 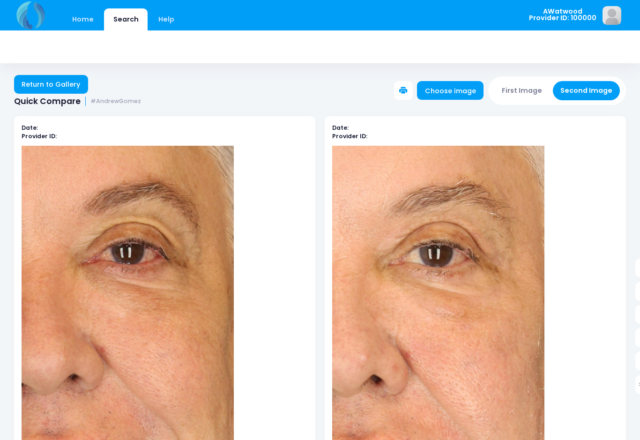 What do you see at coordinates (51, 84) in the screenshot?
I see `a: Return to Gallery` at bounding box center [51, 84].